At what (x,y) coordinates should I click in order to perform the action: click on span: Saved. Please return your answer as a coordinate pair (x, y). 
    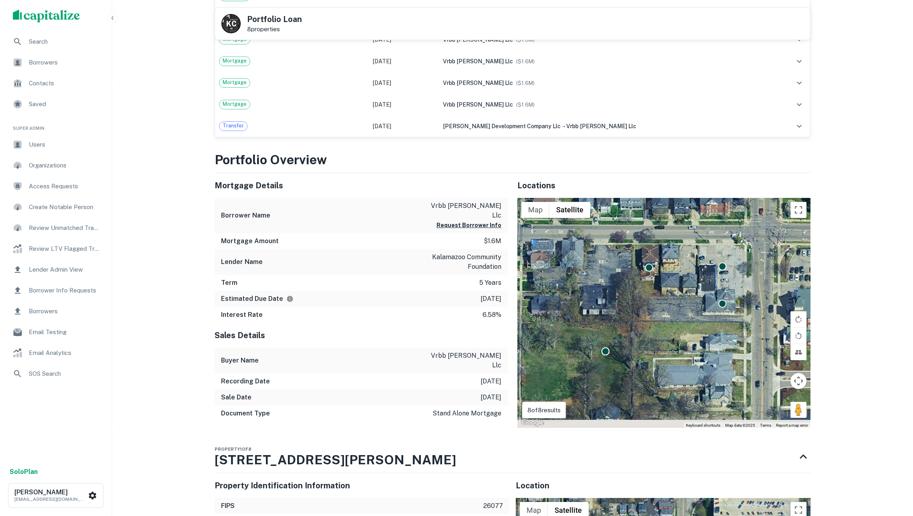
    Looking at the image, I should click on (64, 104).